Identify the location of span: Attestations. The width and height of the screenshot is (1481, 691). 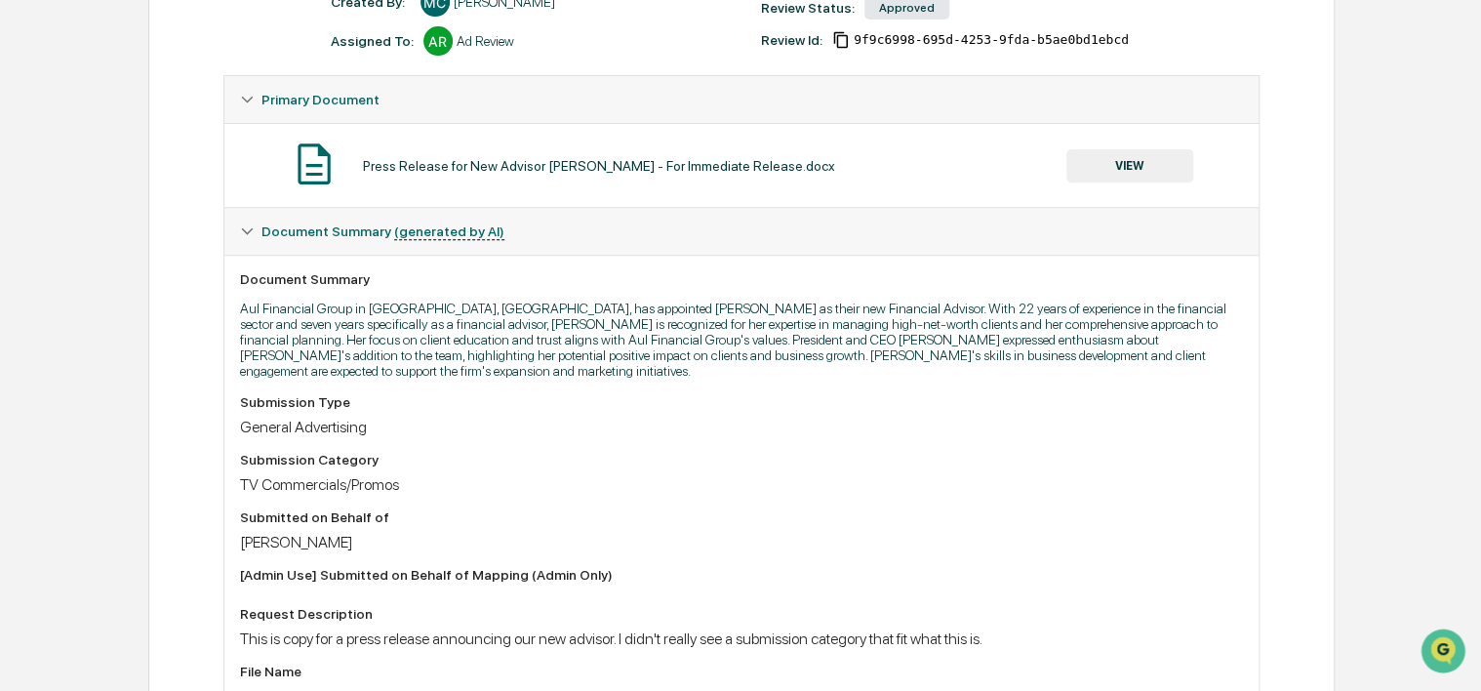
(201, 256).